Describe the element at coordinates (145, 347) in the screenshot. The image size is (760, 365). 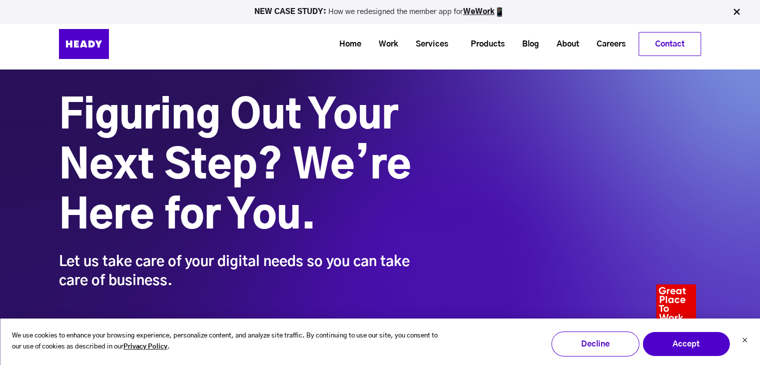
I see `a: Privacy Policy` at that location.